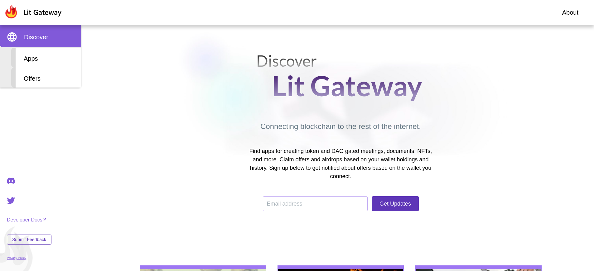 This screenshot has width=594, height=271. What do you see at coordinates (36, 37) in the screenshot?
I see `span: Discover` at bounding box center [36, 37].